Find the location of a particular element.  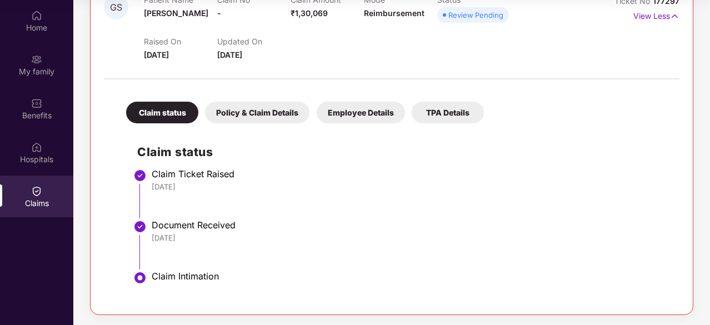

p: Raised On is located at coordinates (181, 41).